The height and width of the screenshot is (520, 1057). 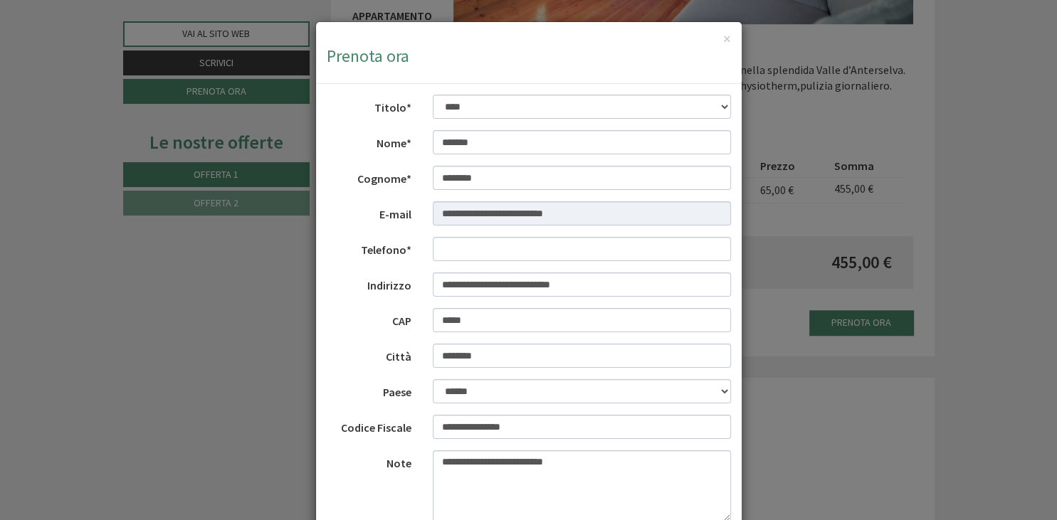 I want to click on label: Cognome*, so click(x=369, y=176).